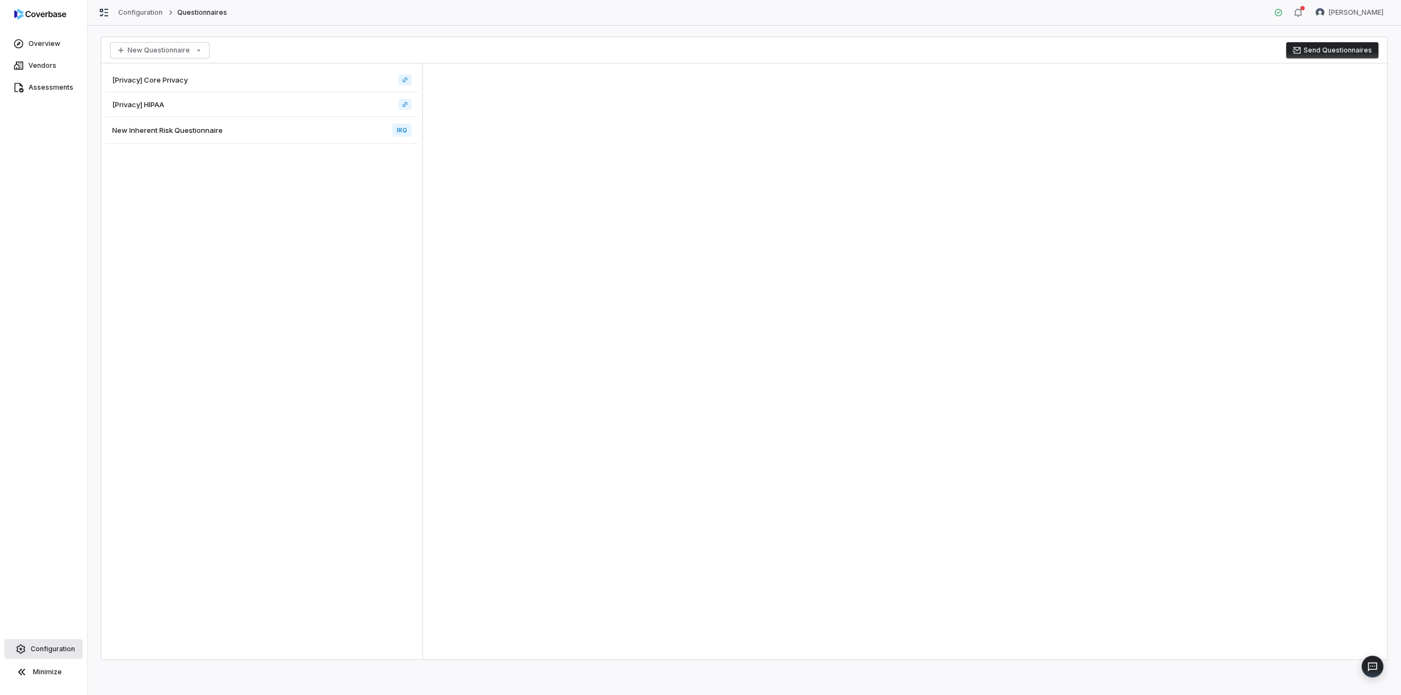 The image size is (1401, 695). Describe the element at coordinates (47, 672) in the screenshot. I see `span: Minimize` at that location.